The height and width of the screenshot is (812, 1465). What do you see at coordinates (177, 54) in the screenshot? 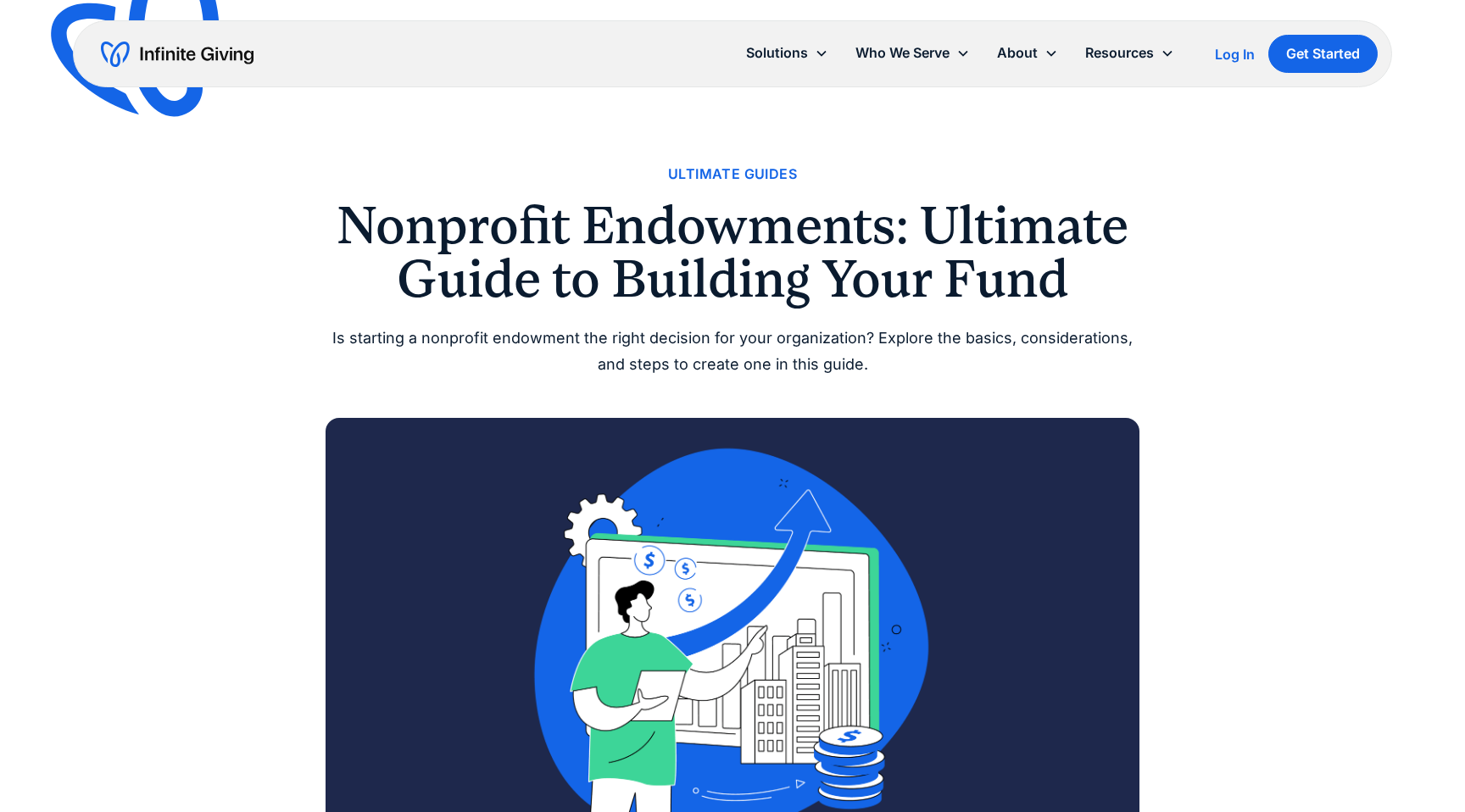
I see `a: home` at bounding box center [177, 54].